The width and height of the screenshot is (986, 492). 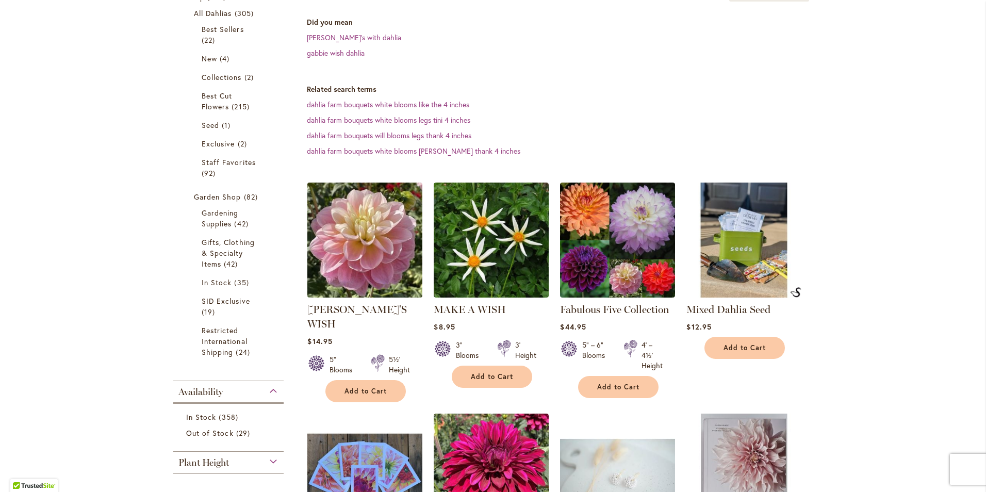 I want to click on span: Collections, so click(x=222, y=77).